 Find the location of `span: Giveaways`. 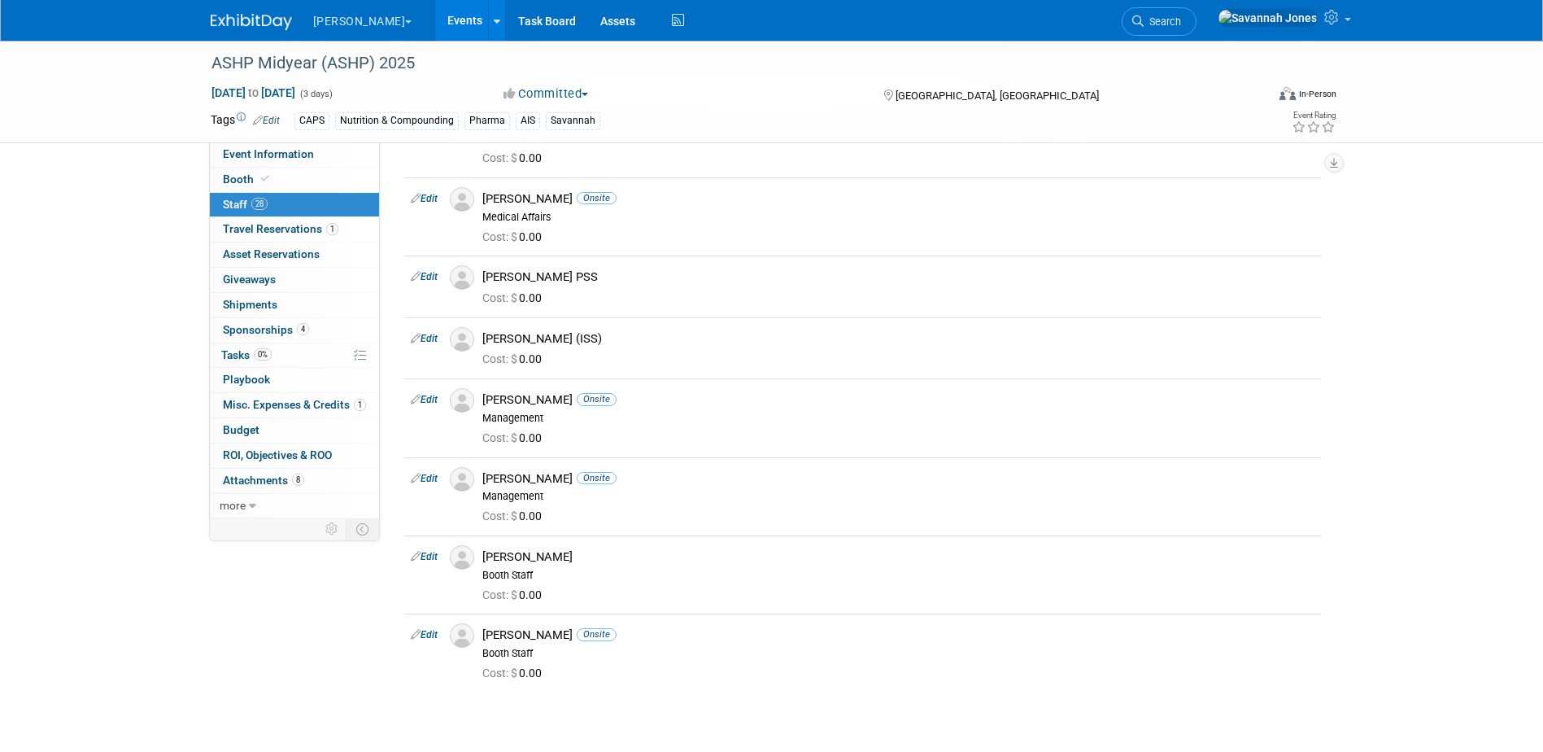

span: Giveaways is located at coordinates (249, 279).